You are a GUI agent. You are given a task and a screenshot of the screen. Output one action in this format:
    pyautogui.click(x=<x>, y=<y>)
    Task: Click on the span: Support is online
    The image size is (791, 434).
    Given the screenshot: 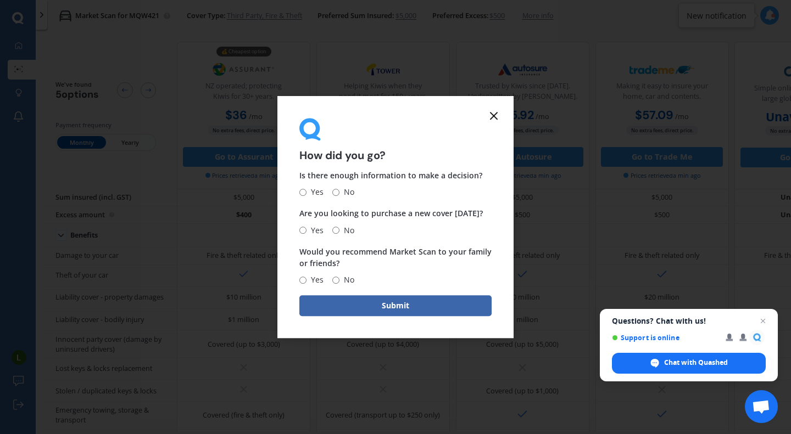 What is the action you would take?
    pyautogui.click(x=665, y=338)
    